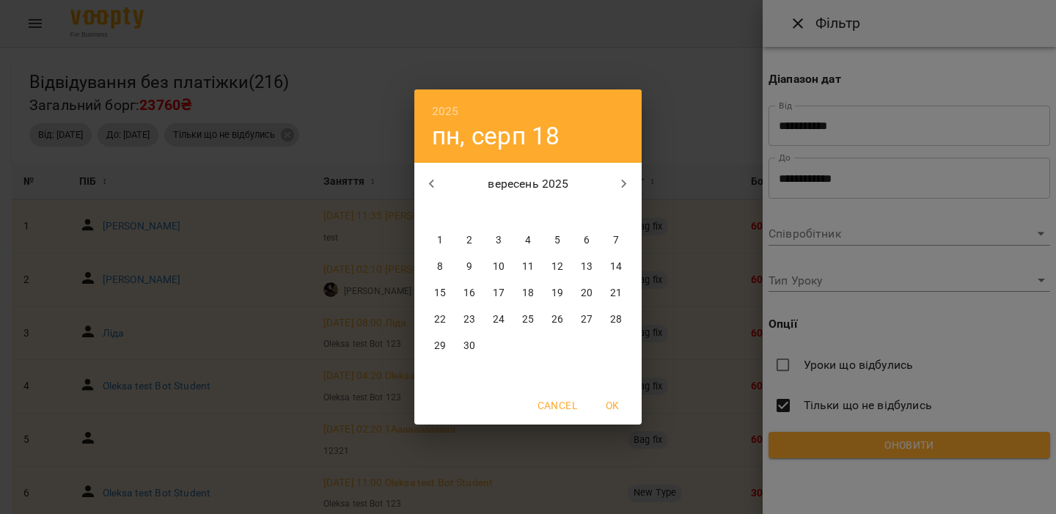  I want to click on p: 21, so click(616, 293).